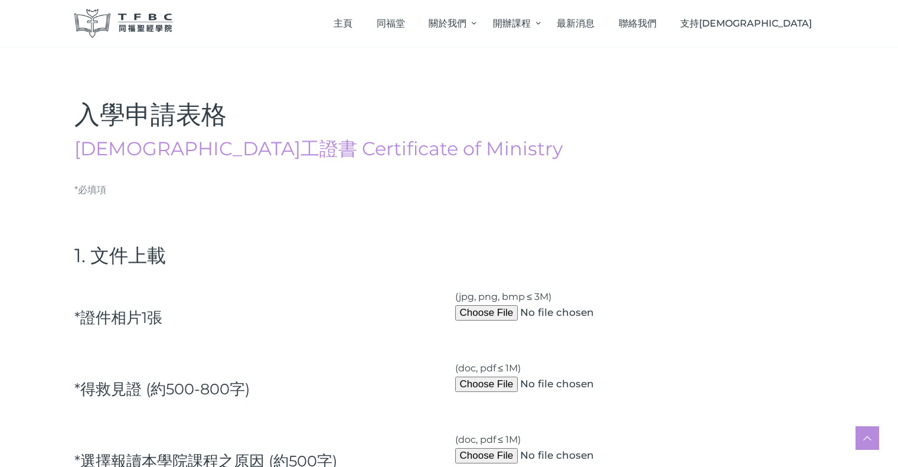  Describe the element at coordinates (447, 23) in the screenshot. I see `span: 關於我們` at that location.